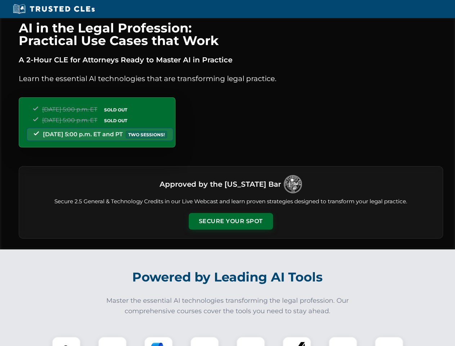  What do you see at coordinates (231, 79) in the screenshot?
I see `p: Learn the essential AI technologies that are transforming legal practice.` at bounding box center [231, 79].